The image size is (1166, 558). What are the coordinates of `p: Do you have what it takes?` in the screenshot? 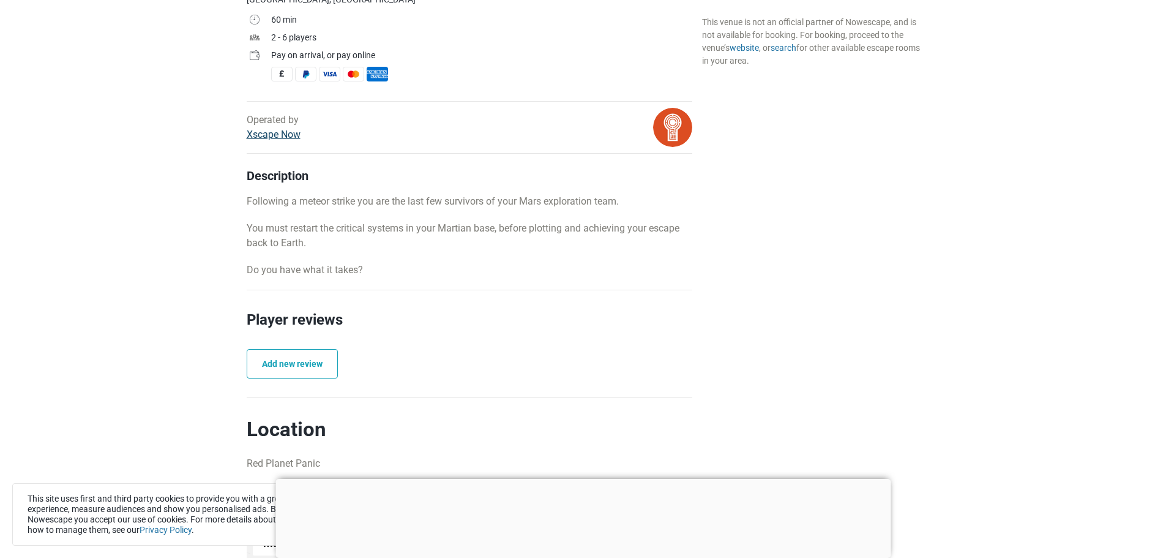 It's located at (469, 270).